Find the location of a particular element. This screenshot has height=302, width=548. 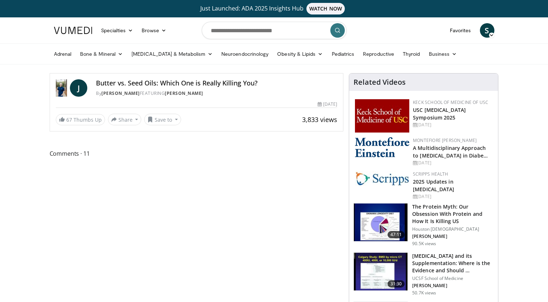

input: Search topics, interventions is located at coordinates (274, 30).